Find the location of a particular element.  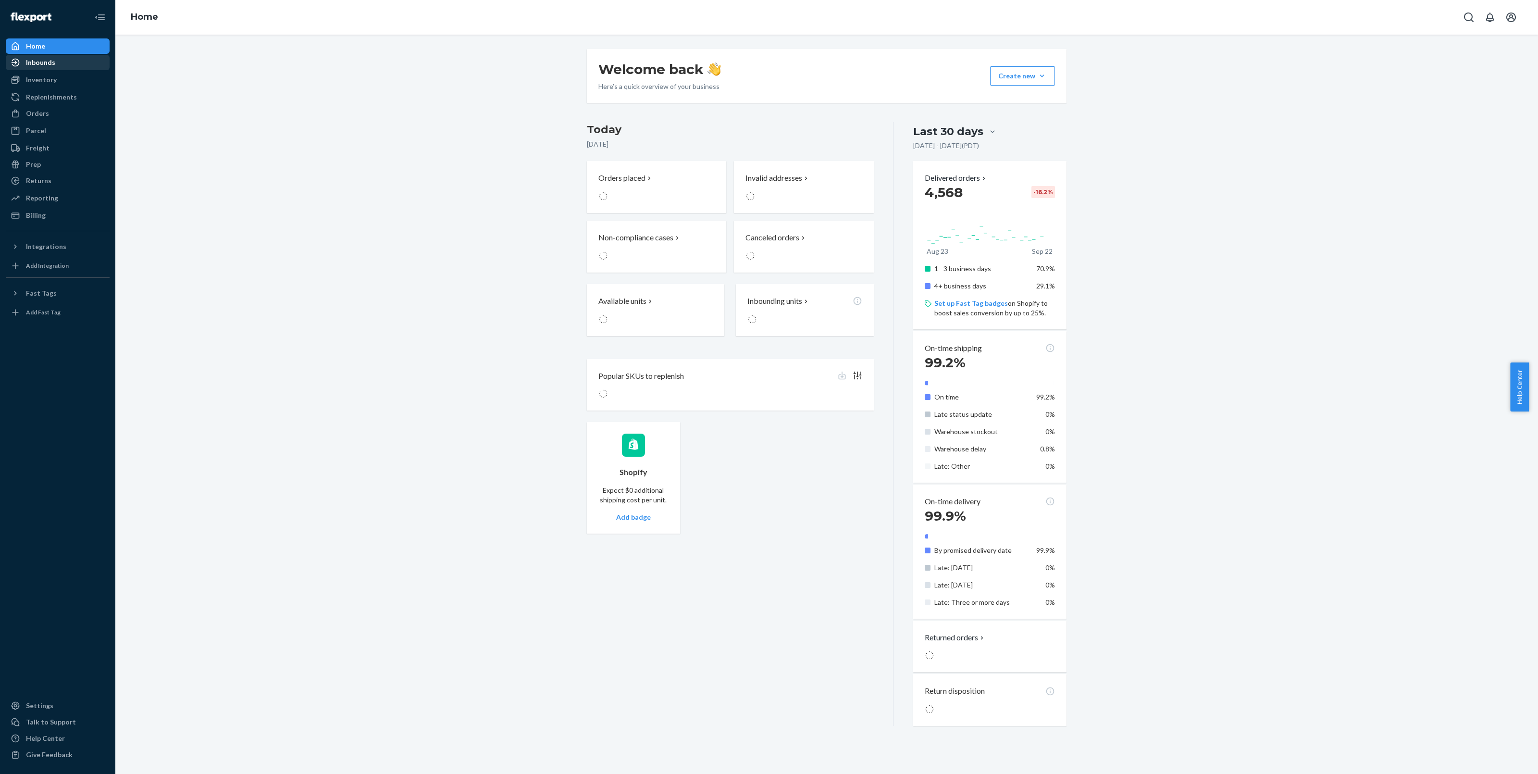

button: Available units is located at coordinates (655, 310).